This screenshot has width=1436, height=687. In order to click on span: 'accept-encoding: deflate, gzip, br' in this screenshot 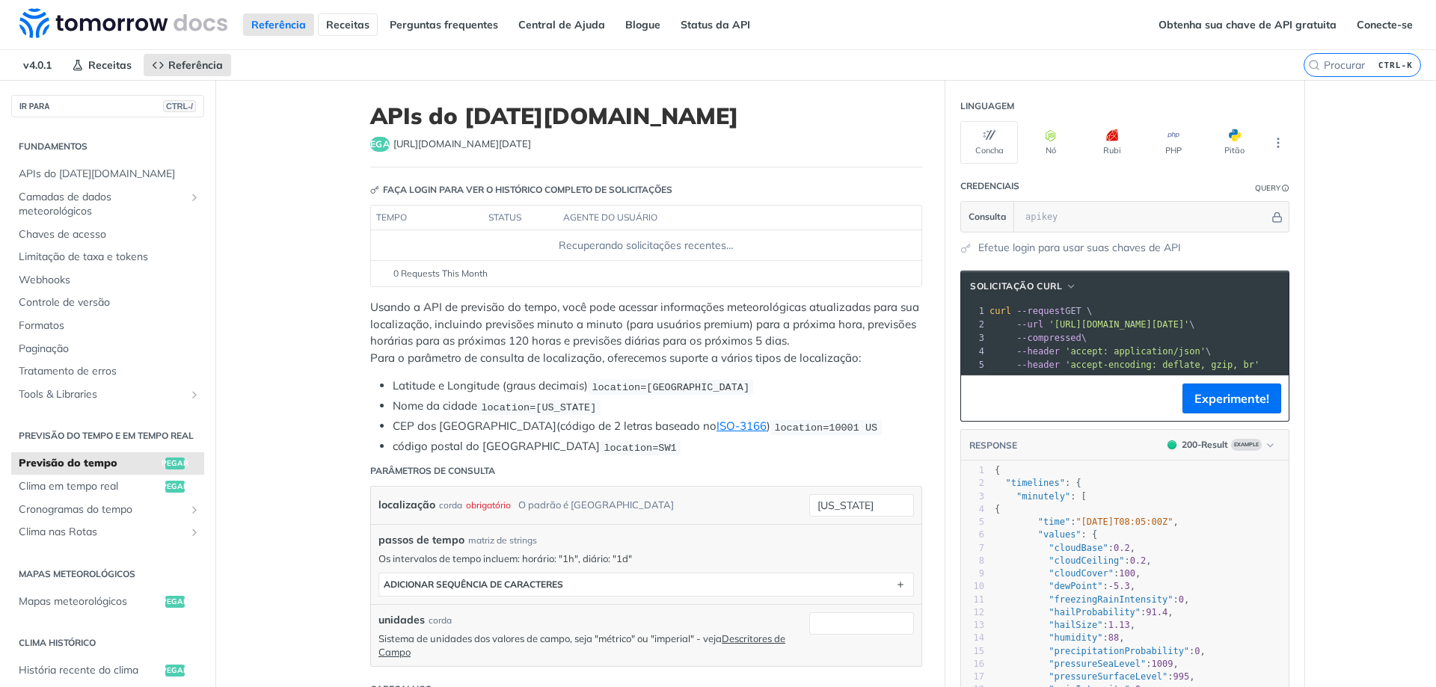, I will do `click(1163, 365)`.